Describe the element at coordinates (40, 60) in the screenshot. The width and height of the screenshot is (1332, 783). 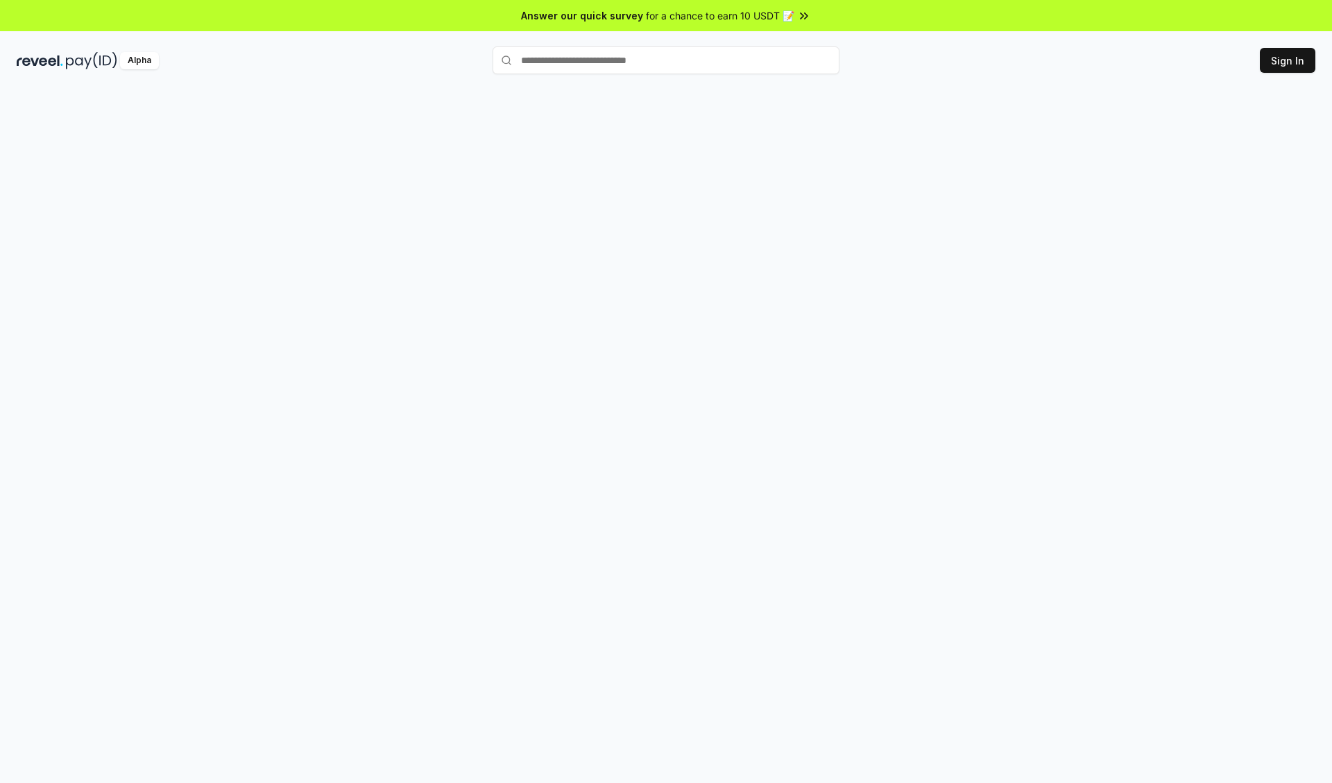
I see `img: reveel_dark` at that location.